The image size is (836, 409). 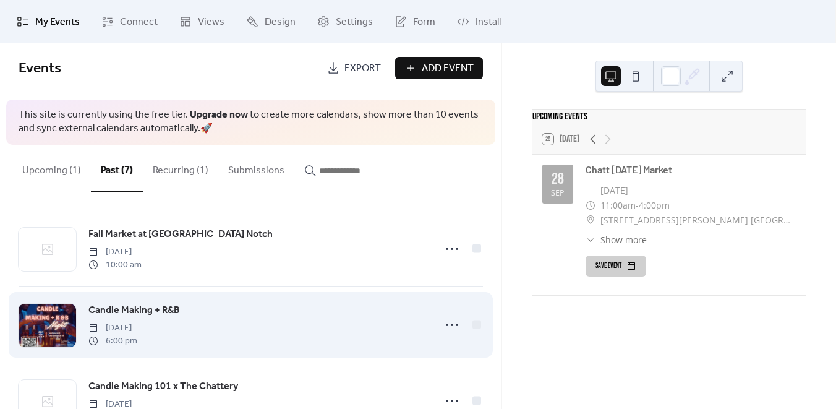 I want to click on span: Candle Making 101 x The Chattery, so click(x=163, y=386).